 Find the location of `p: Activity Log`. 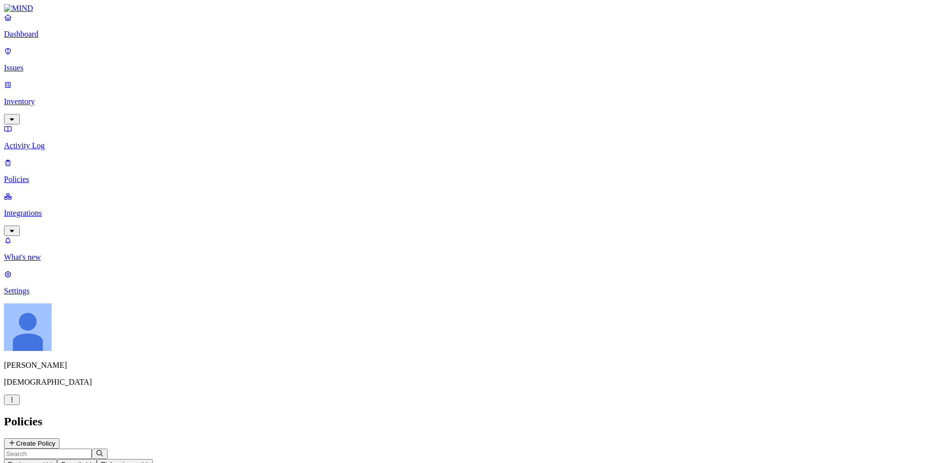

p: Activity Log is located at coordinates (476, 146).